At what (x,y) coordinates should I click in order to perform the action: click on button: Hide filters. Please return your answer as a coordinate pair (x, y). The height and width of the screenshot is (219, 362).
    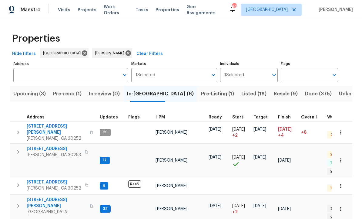
    Looking at the image, I should click on (24, 54).